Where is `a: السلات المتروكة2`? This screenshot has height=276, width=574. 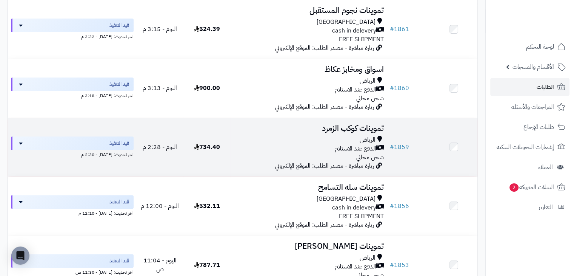 a: السلات المتروكة2 is located at coordinates (530, 187).